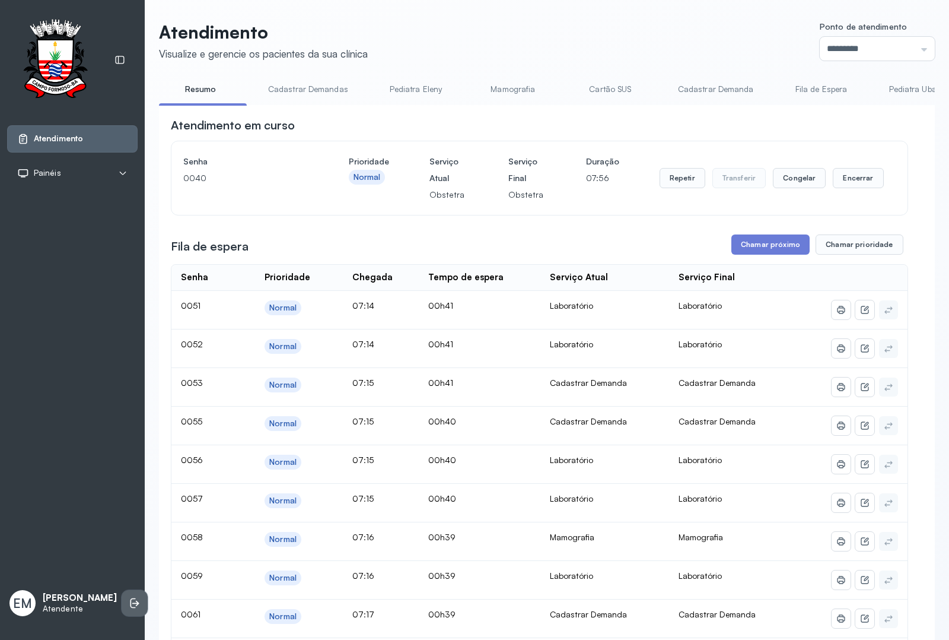 This screenshot has height=640, width=949. Describe the element at coordinates (799, 178) in the screenshot. I see `button: Congelar` at that location.